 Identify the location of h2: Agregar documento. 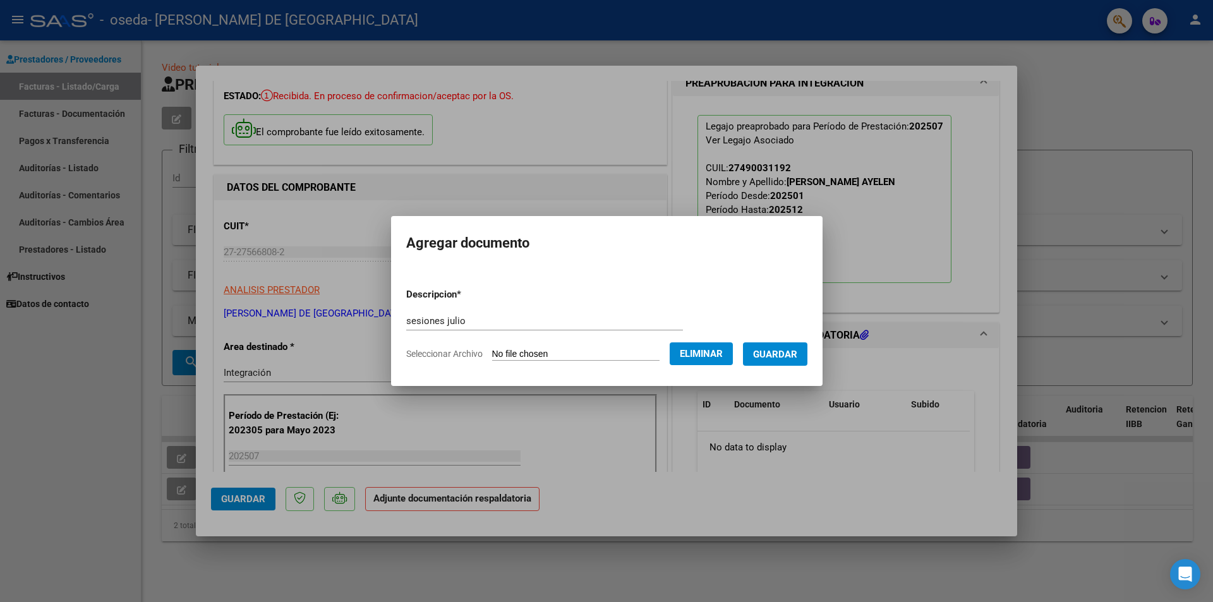
(606, 243).